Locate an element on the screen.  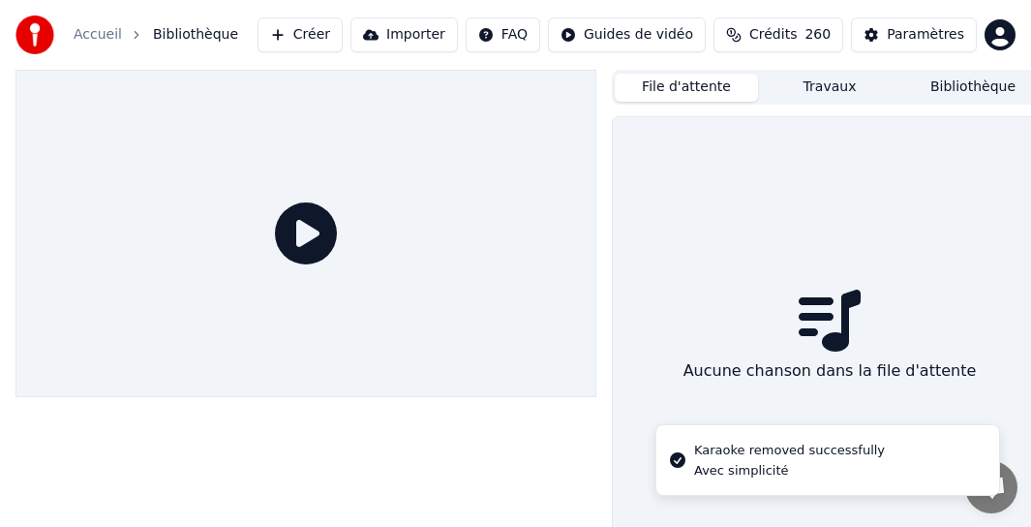
button: Paramètres is located at coordinates (914, 35).